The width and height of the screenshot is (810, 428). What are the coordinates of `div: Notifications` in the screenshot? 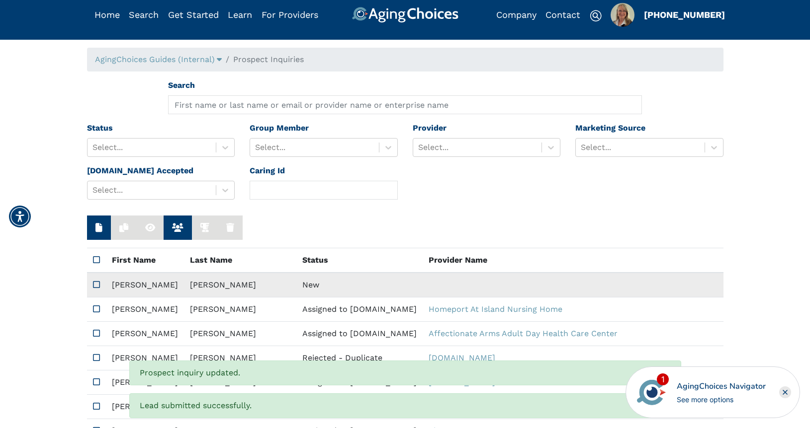 It's located at (405, 390).